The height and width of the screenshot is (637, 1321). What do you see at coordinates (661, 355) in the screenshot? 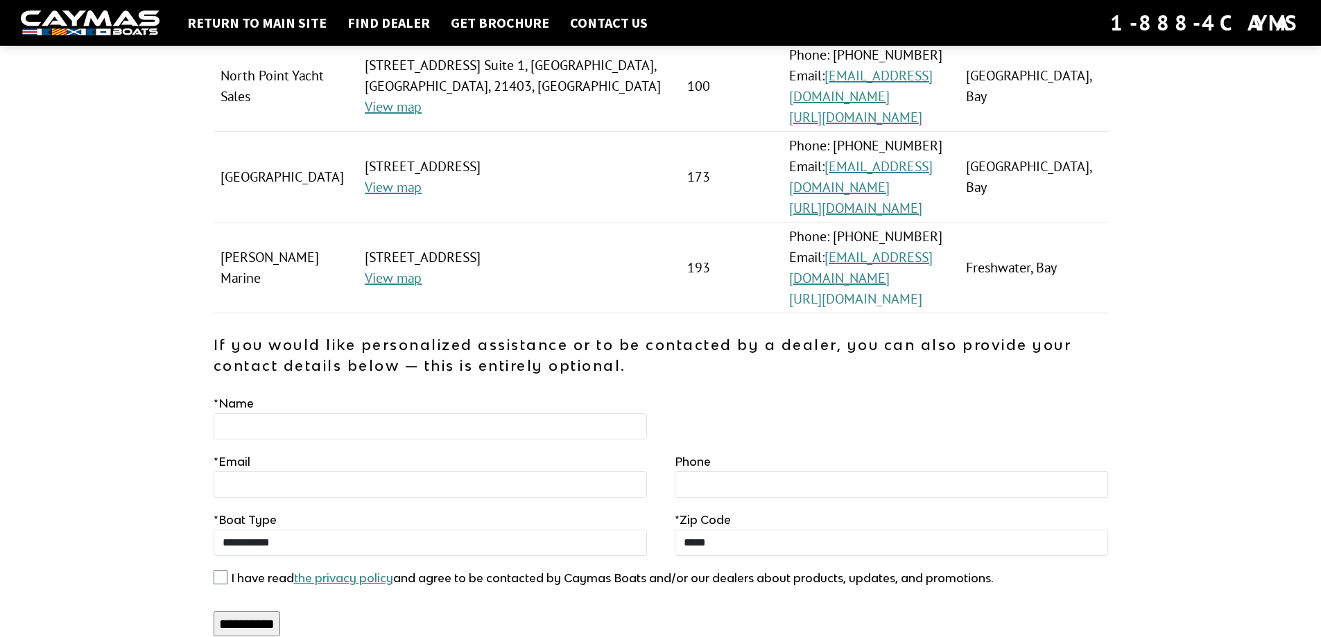
I see `p: If you would like personalized assistance or to be contacted by a dealer, you can also provide yo...` at bounding box center [661, 355].